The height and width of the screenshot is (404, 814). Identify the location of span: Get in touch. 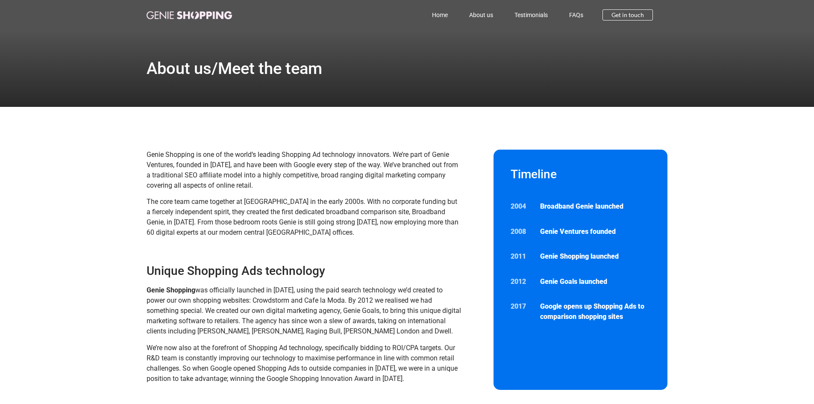
(628, 15).